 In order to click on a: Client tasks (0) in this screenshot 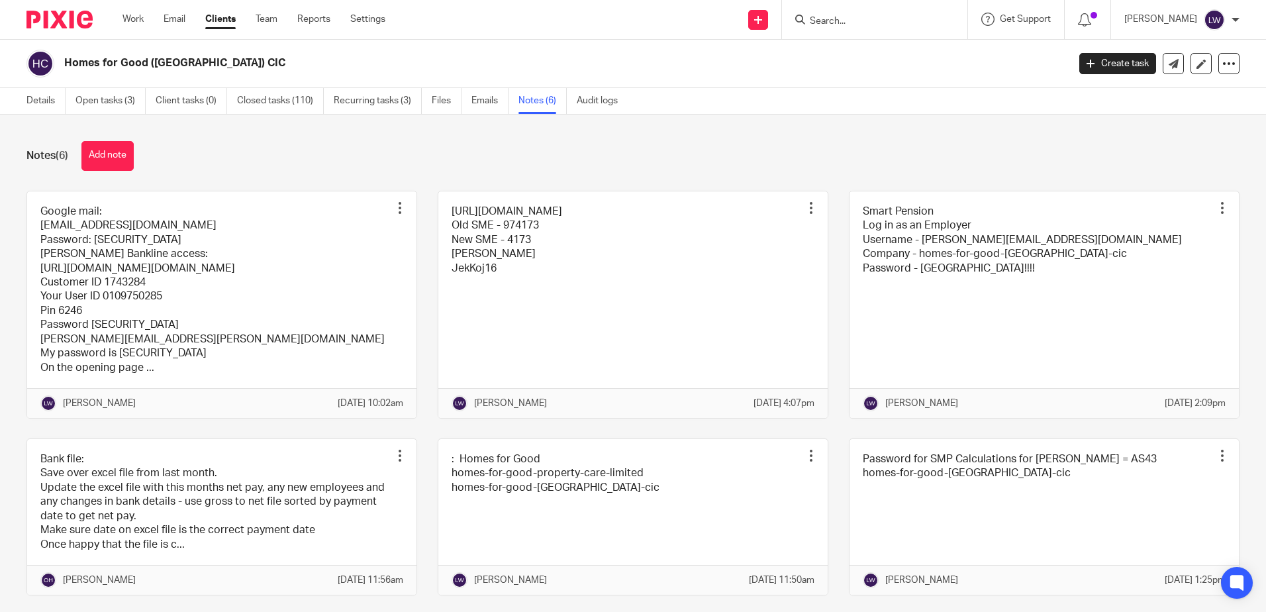, I will do `click(191, 101)`.